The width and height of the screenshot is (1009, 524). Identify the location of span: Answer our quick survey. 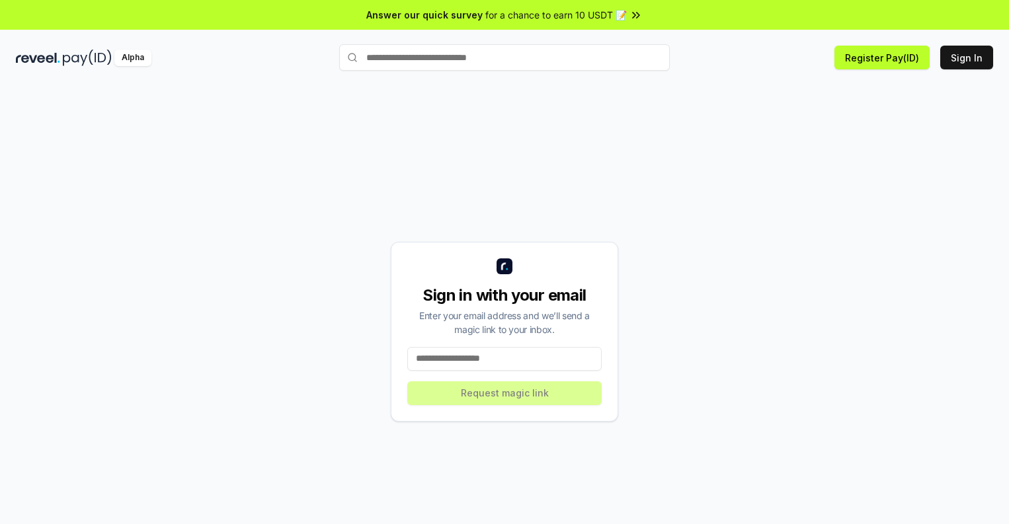
(424, 15).